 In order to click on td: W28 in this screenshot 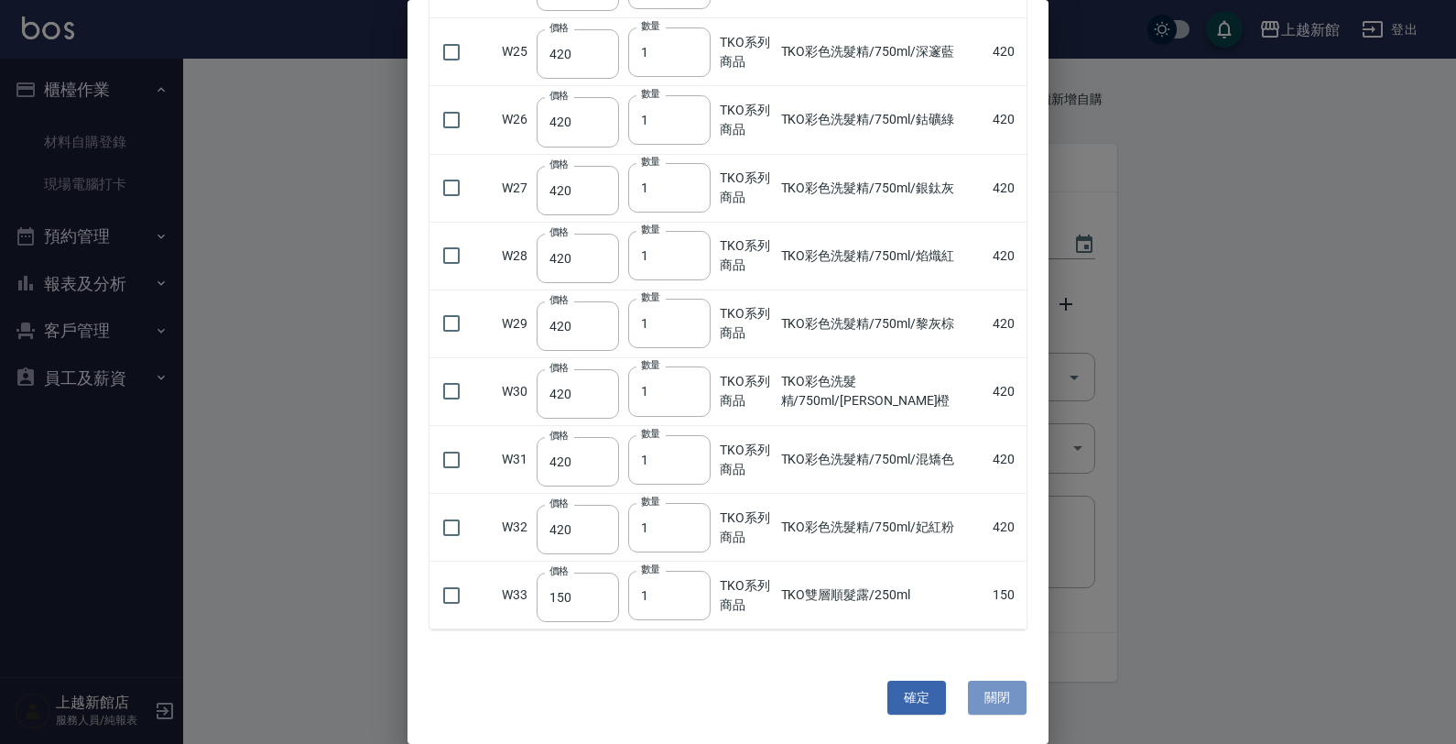, I will do `click(515, 255)`.